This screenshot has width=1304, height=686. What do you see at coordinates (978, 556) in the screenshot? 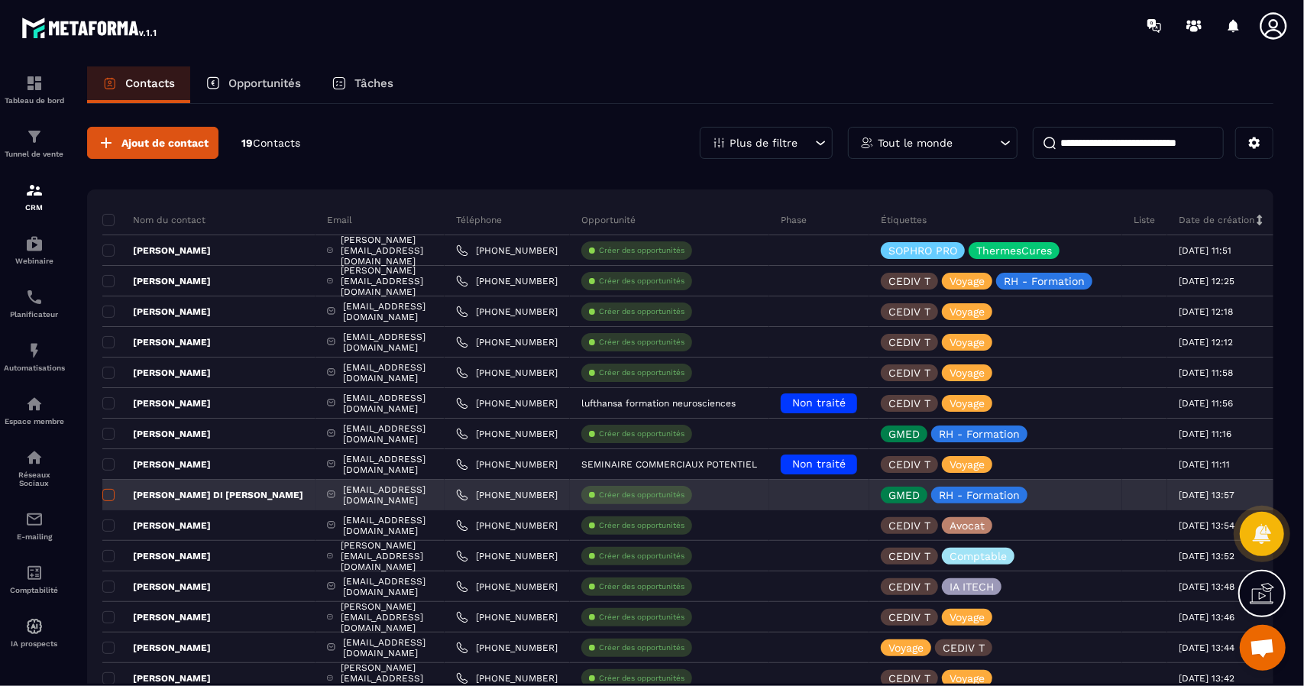
I see `p: Comptable` at bounding box center [978, 556].